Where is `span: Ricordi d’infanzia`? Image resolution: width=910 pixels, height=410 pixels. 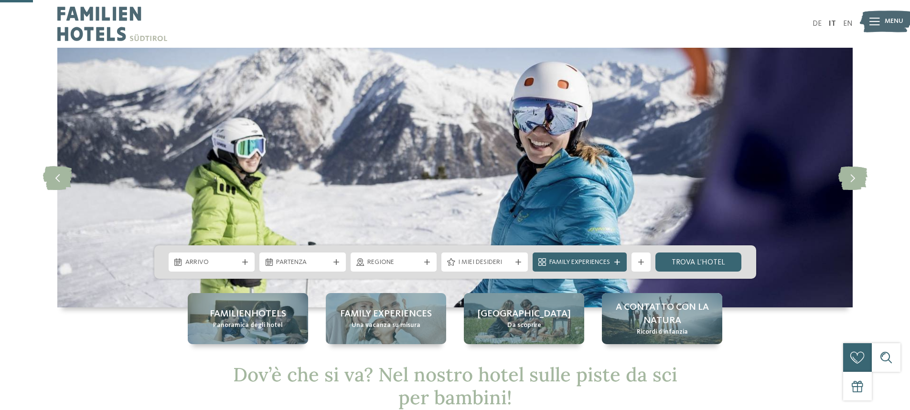
span: Ricordi d’infanzia is located at coordinates (662, 332).